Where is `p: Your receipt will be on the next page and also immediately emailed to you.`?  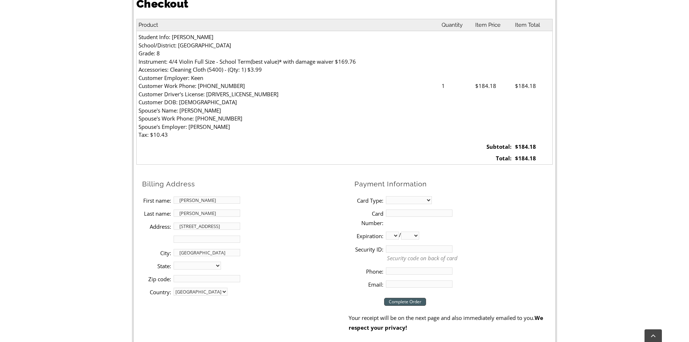
p: Your receipt will be on the next page and also immediately emailed to you. is located at coordinates (451, 322).